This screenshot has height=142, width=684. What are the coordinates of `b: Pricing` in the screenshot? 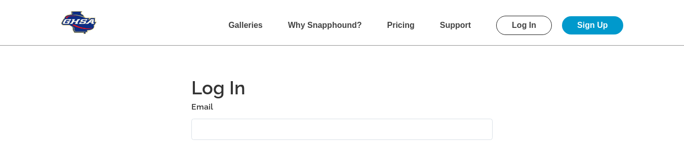 It's located at (401, 25).